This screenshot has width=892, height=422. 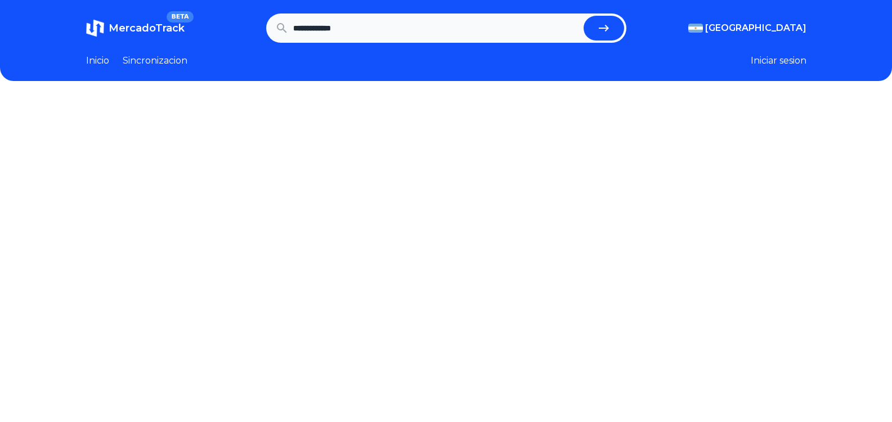 What do you see at coordinates (146, 28) in the screenshot?
I see `span: MercadoTrack` at bounding box center [146, 28].